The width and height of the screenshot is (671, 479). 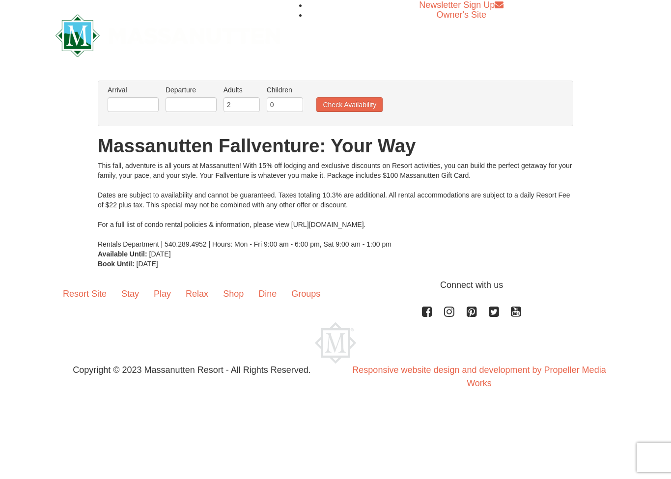 I want to click on a: Play, so click(x=162, y=294).